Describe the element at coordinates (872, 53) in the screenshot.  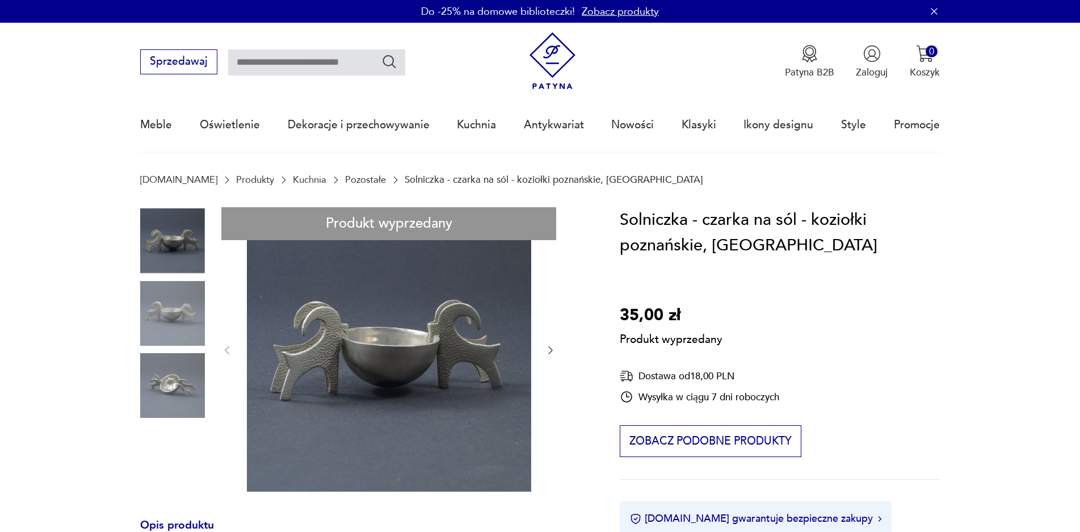
I see `img: Ikonka użytkownika` at that location.